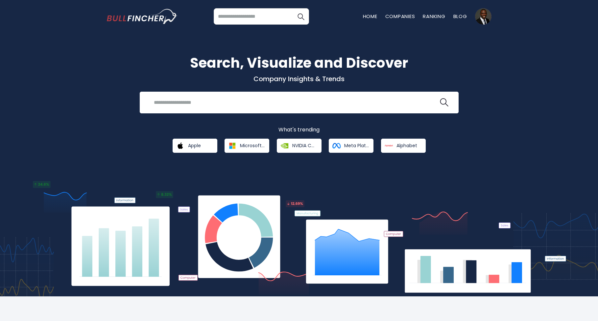  Describe the element at coordinates (299, 130) in the screenshot. I see `p: What's trending` at that location.